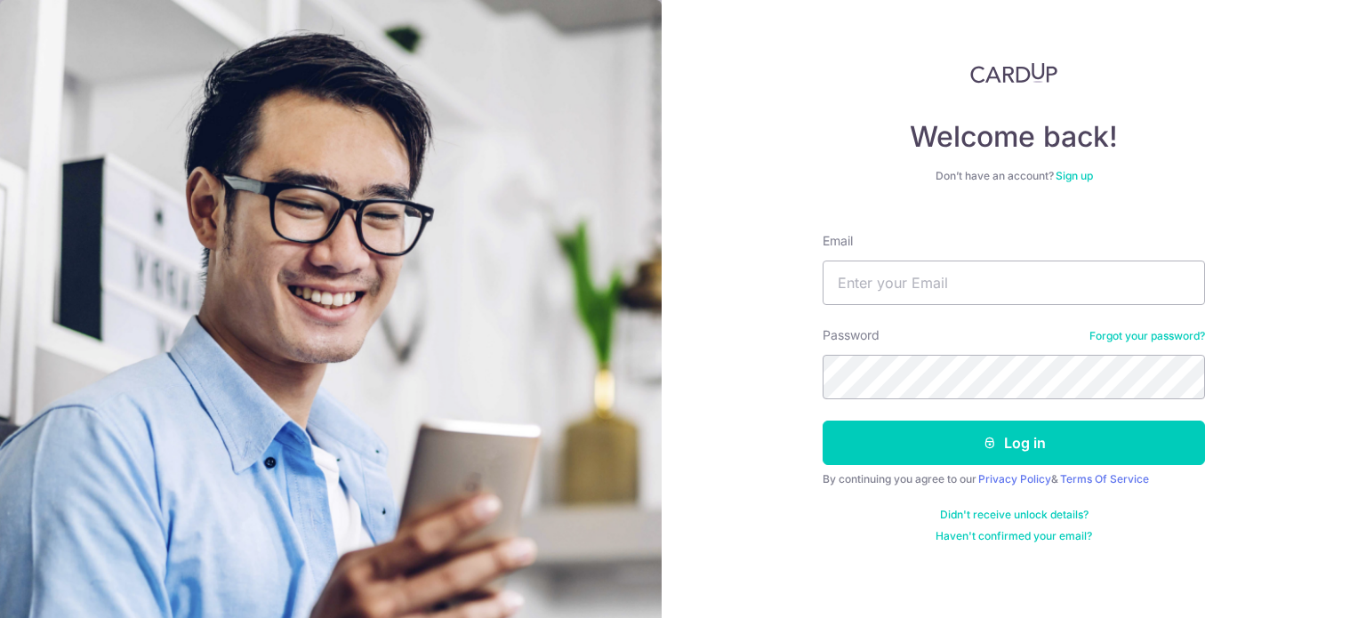 The height and width of the screenshot is (618, 1366). Describe the element at coordinates (1014, 536) in the screenshot. I see `a: Haven't confirmed your email?` at that location.